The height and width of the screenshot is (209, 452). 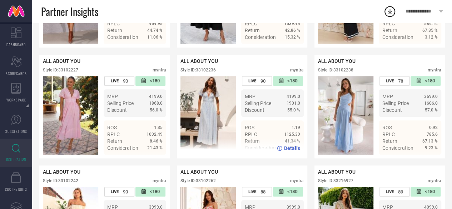 What do you see at coordinates (431, 96) in the screenshot?
I see `span: 3699.0` at bounding box center [431, 96].